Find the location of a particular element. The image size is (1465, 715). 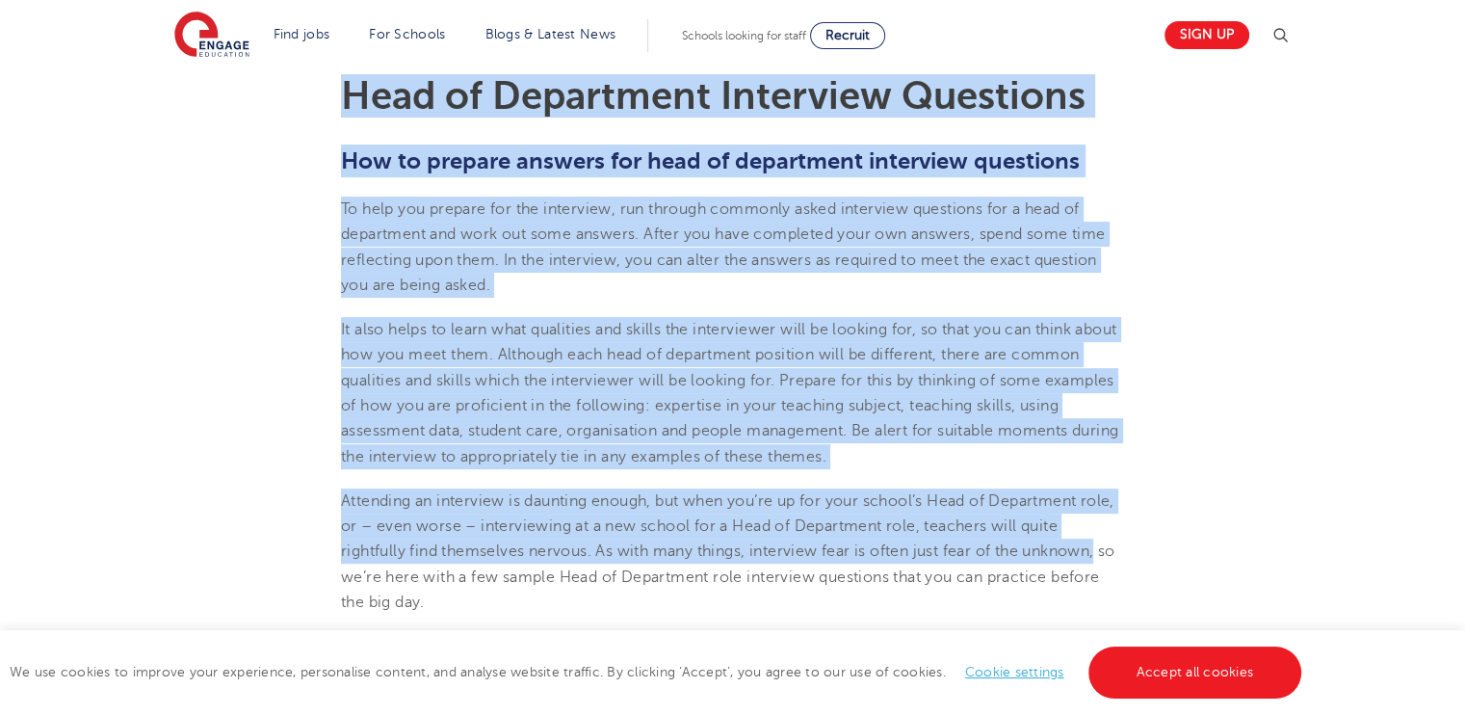

a: Recruit is located at coordinates (847, 36).